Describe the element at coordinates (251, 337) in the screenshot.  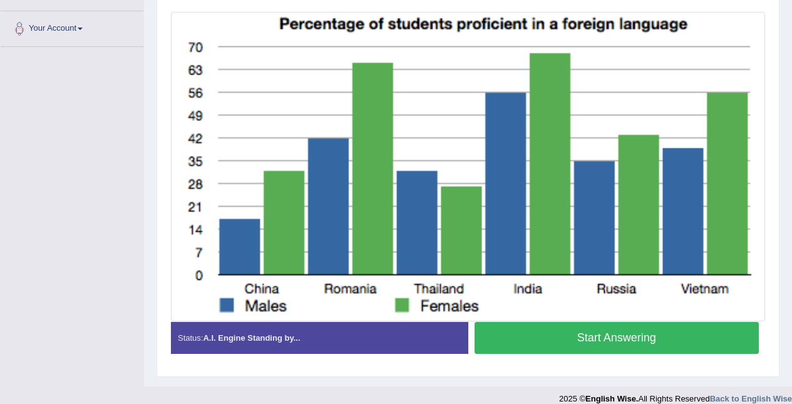
I see `strong: A.I. Engine Standing by...` at that location.